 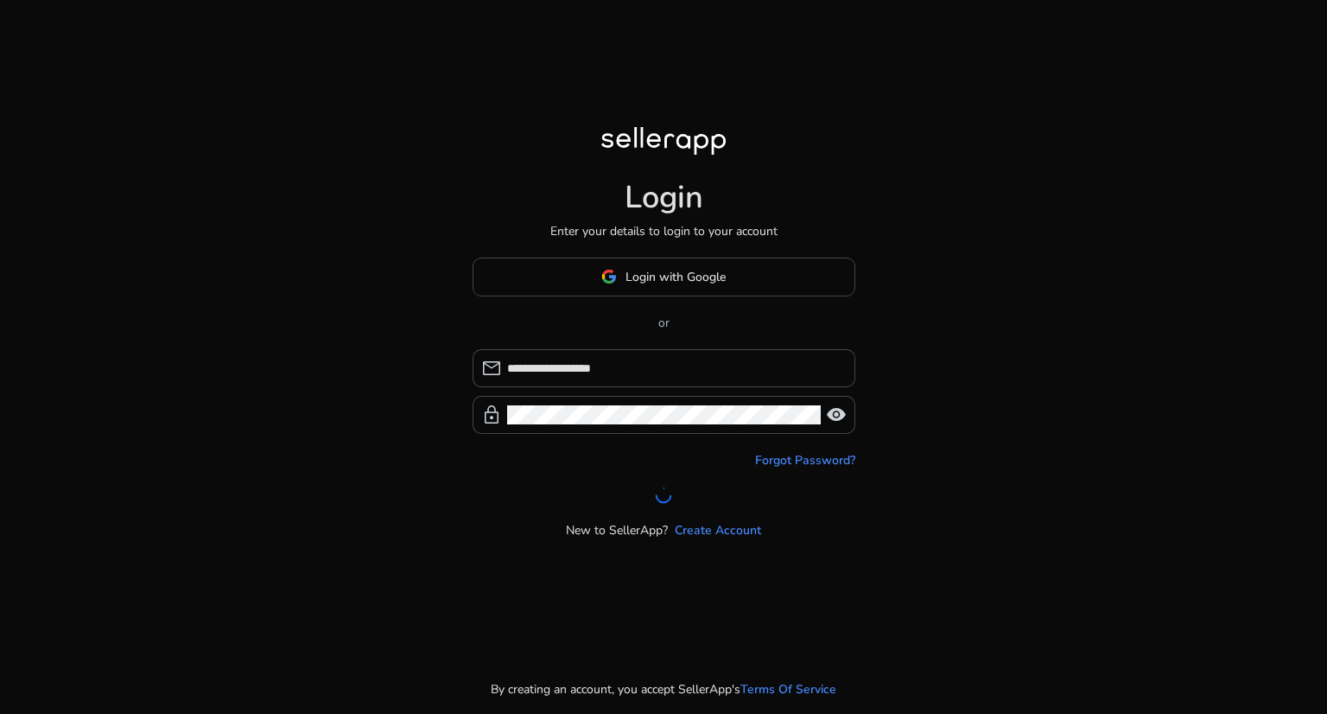 What do you see at coordinates (664, 276) in the screenshot?
I see `button: Login with Google` at bounding box center [664, 276].